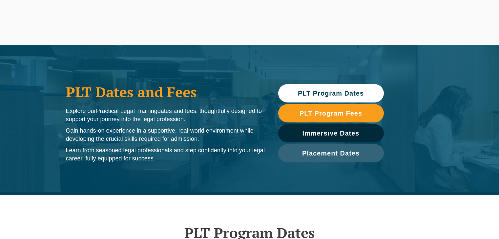 This screenshot has width=499, height=239. I want to click on h1: PLT Dates and Fees, so click(165, 92).